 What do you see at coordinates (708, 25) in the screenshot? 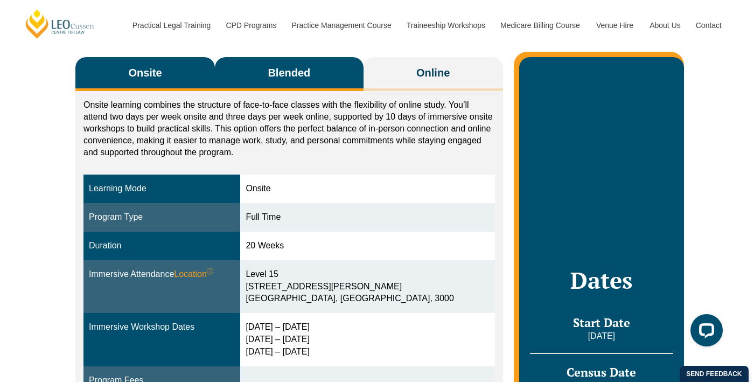
I see `a: Contact` at bounding box center [708, 25].